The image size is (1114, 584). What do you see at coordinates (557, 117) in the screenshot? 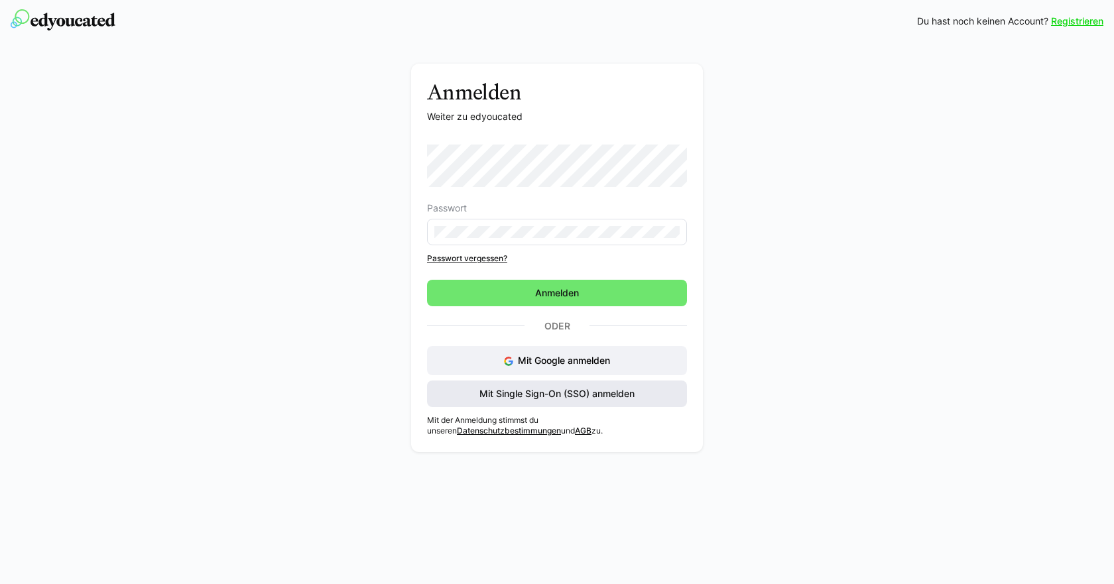
I see `p: Weiter zu edyoucated` at bounding box center [557, 117].